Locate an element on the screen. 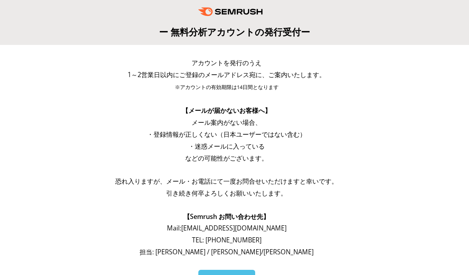  span: などの可能性がございます。 is located at coordinates (227, 158).